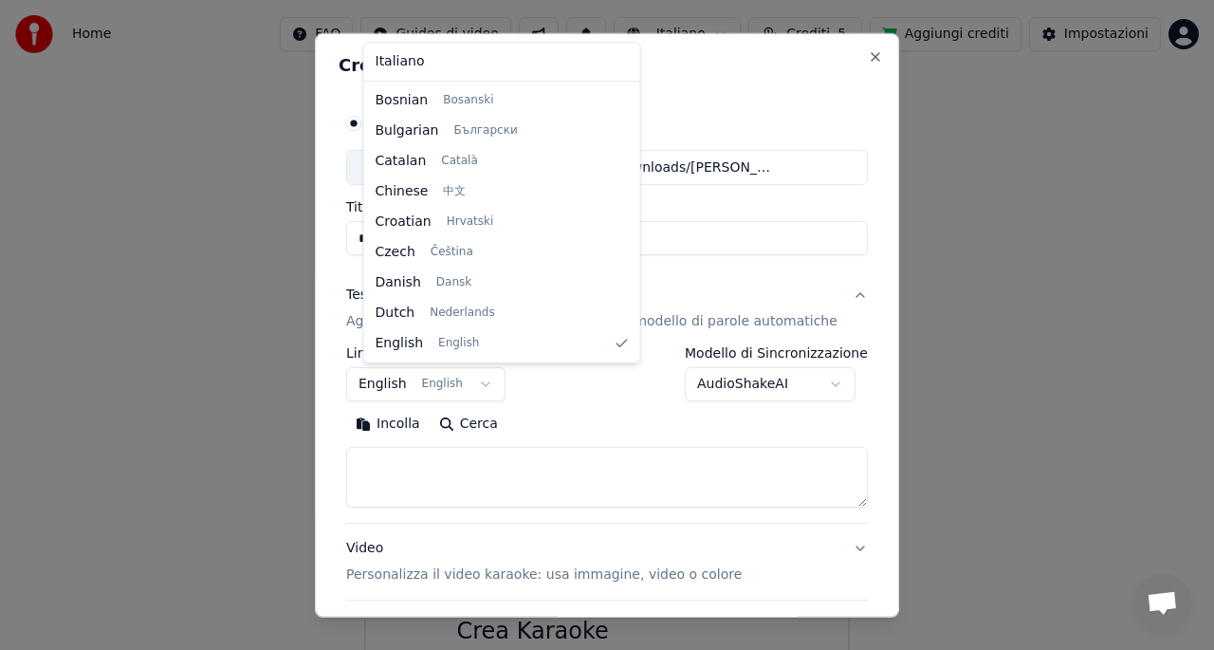 The height and width of the screenshot is (650, 1214). What do you see at coordinates (485, 131) in the screenshot?
I see `span: Български` at bounding box center [485, 131].